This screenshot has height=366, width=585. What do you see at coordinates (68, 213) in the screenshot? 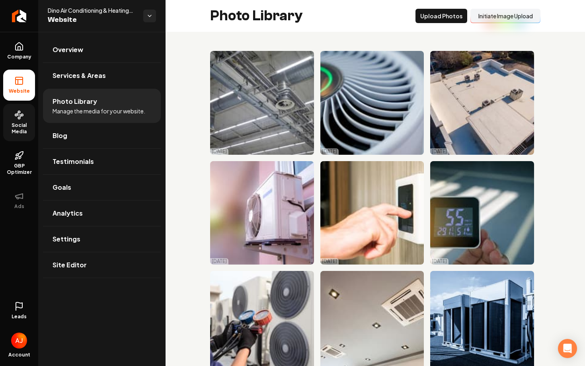
I see `span: Analytics` at bounding box center [68, 213].